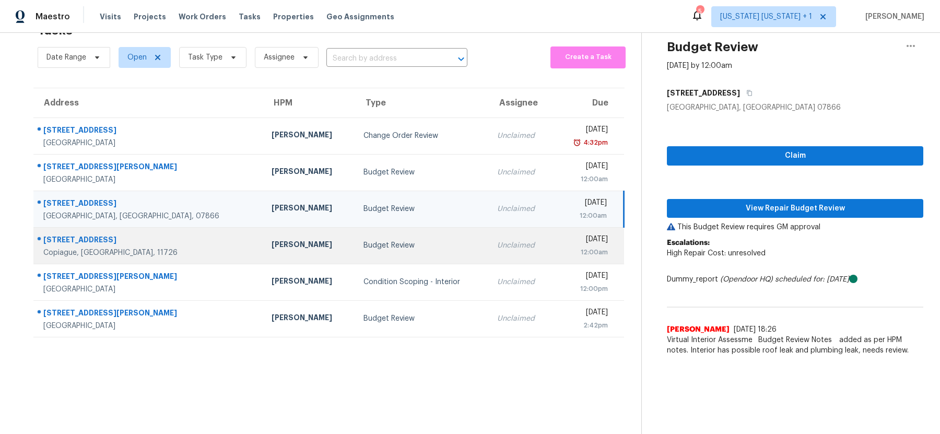 Image resolution: width=940 pixels, height=434 pixels. I want to click on span: Work Orders, so click(202, 17).